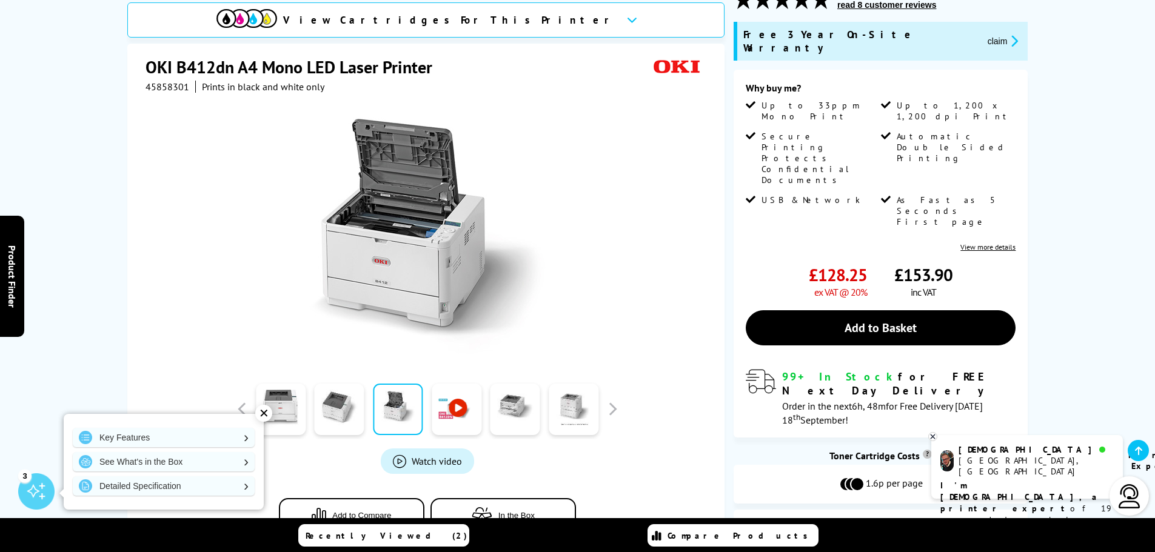 This screenshot has height=552, width=1155. Describe the element at coordinates (427, 461) in the screenshot. I see `a: Product_All_Videos` at that location.